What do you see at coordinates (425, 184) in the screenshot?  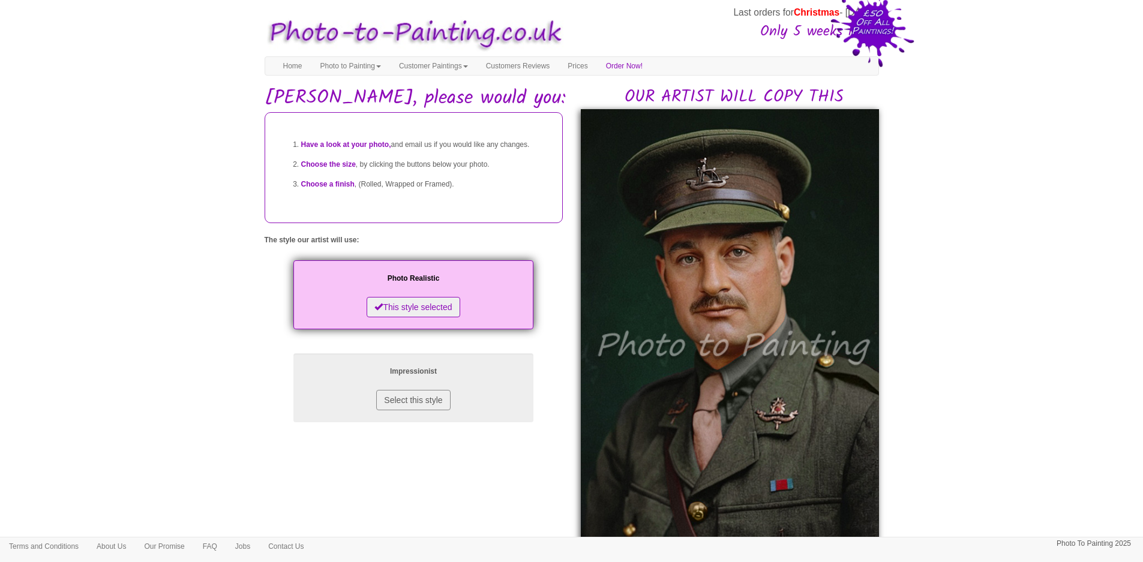 I see `li: , (Rolled, Wrapped or Framed).` at bounding box center [425, 184].